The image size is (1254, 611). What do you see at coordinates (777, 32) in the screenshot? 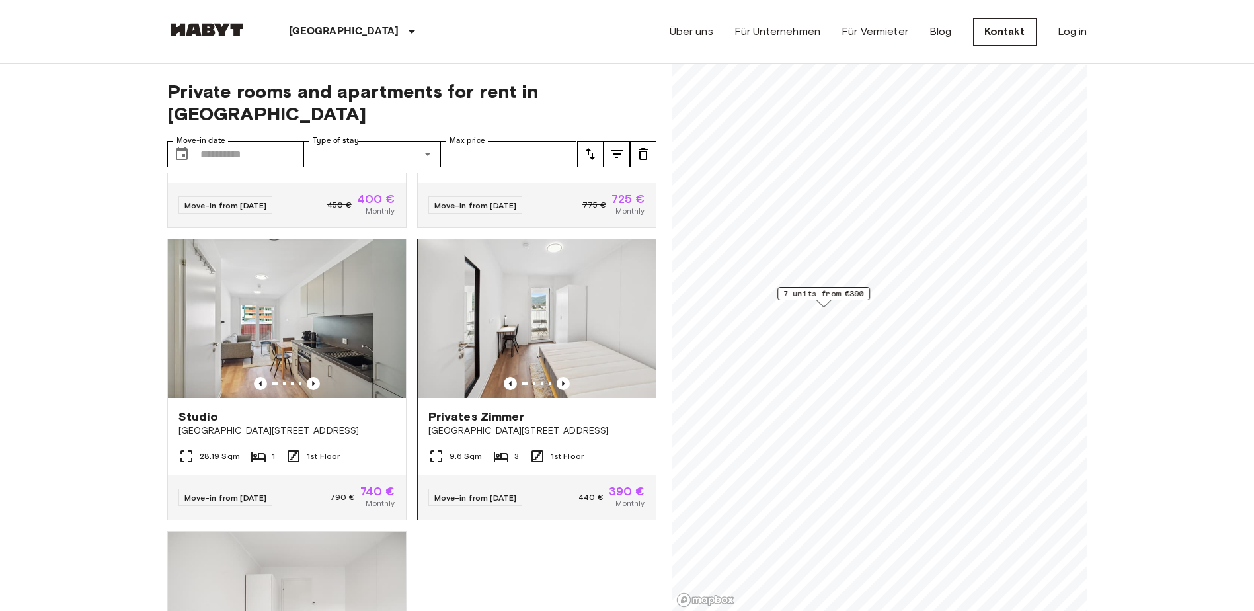
I see `a: Für Unternehmen` at bounding box center [777, 32].